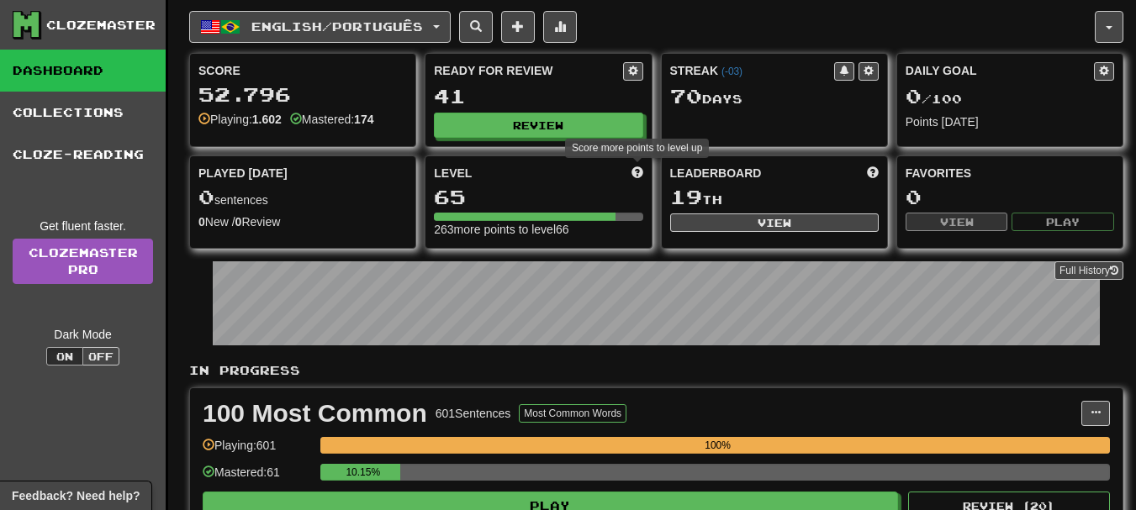  Describe the element at coordinates (337, 26) in the screenshot. I see `span: English / Português` at that location.